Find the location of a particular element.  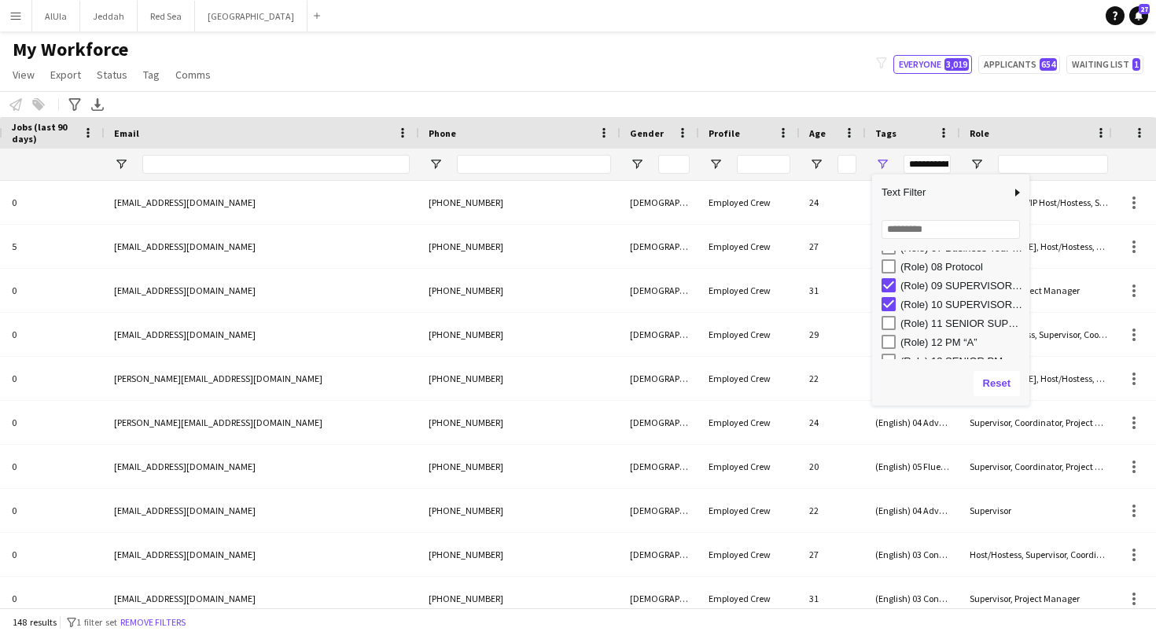

button: Reset is located at coordinates (997, 384).